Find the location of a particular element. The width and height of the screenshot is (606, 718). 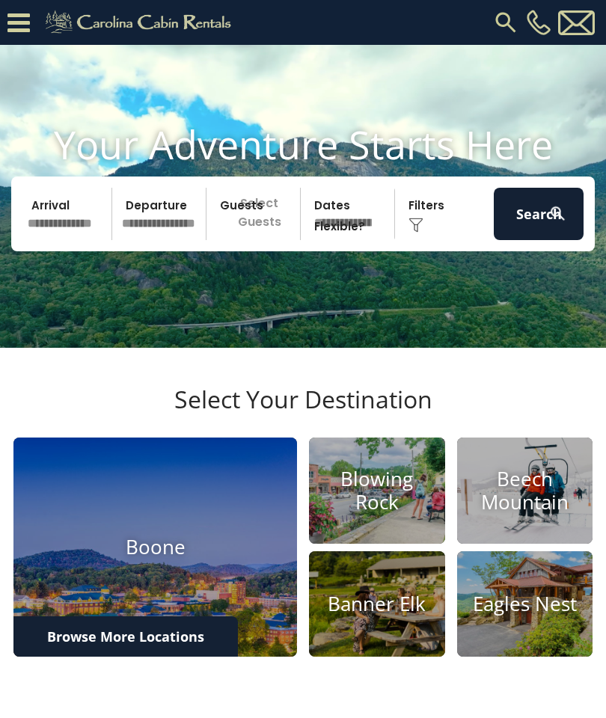

img: Khaki-logo.png is located at coordinates (141, 22).